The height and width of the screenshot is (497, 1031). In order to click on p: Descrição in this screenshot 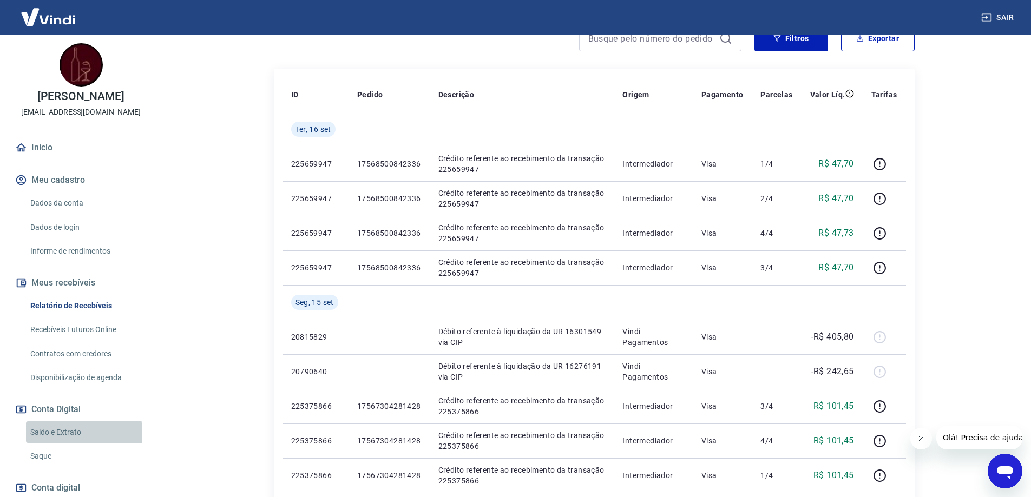, I will do `click(456, 95)`.